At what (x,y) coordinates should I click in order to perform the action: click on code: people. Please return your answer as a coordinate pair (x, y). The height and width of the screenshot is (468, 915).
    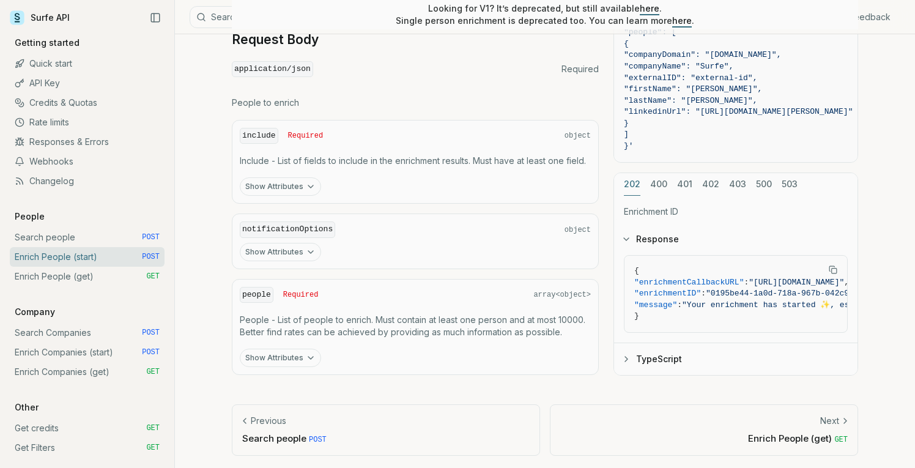
    Looking at the image, I should click on (256, 295).